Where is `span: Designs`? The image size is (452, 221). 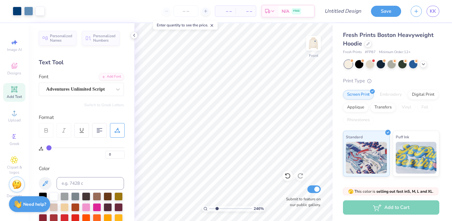
span: Designs is located at coordinates (14, 73).